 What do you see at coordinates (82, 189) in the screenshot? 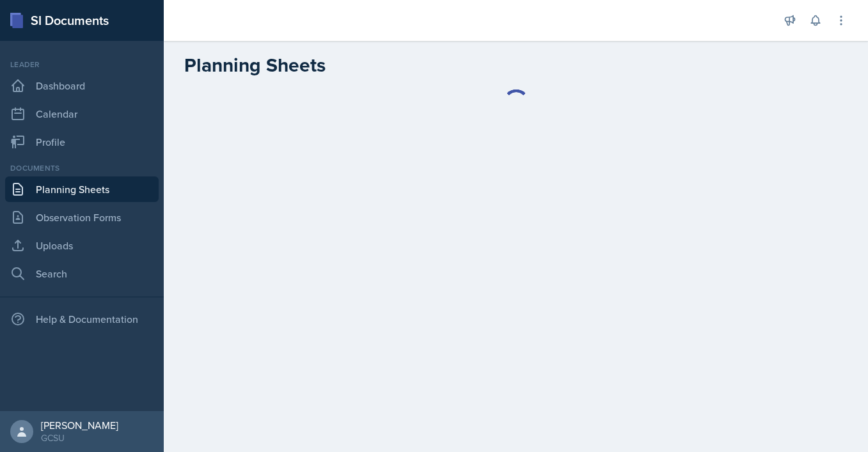
I see `a: Planning Sheets` at bounding box center [82, 189].